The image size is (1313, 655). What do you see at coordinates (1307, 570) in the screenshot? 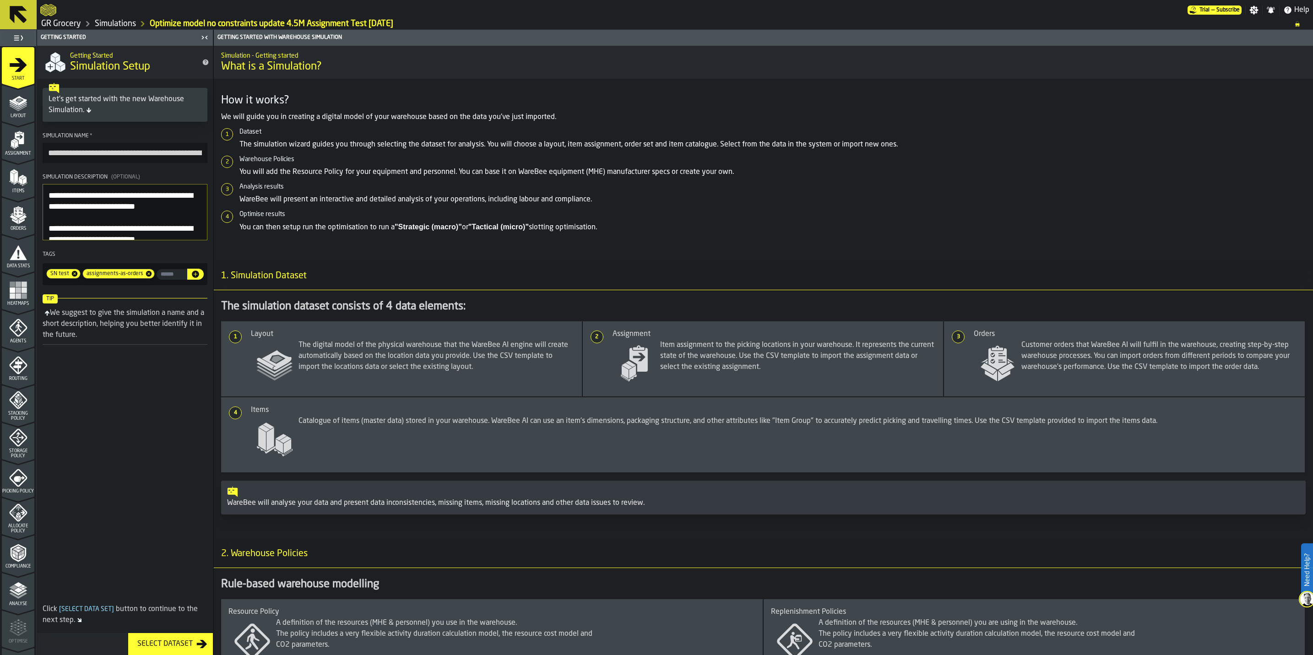
I see `label: Need Help?` at bounding box center [1307, 570].